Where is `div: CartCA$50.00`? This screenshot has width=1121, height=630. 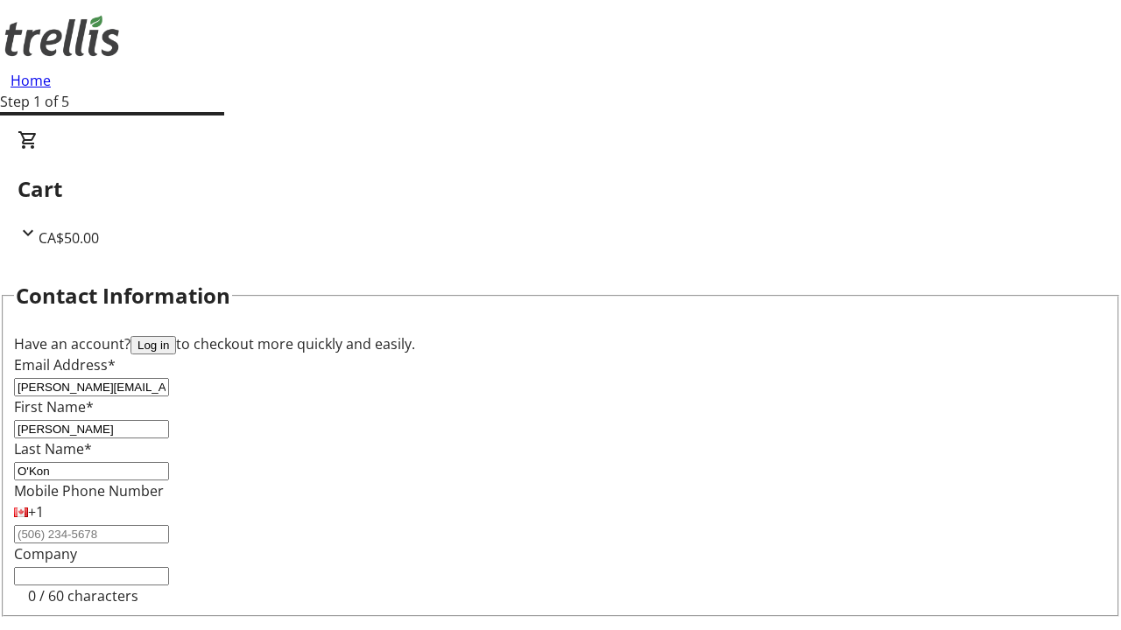 div: CartCA$50.00 is located at coordinates (560, 189).